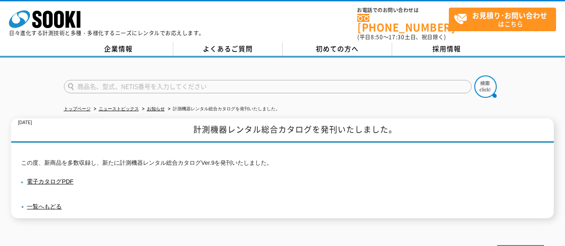  What do you see at coordinates (337, 49) in the screenshot?
I see `a: 初めての方へ` at bounding box center [337, 49].